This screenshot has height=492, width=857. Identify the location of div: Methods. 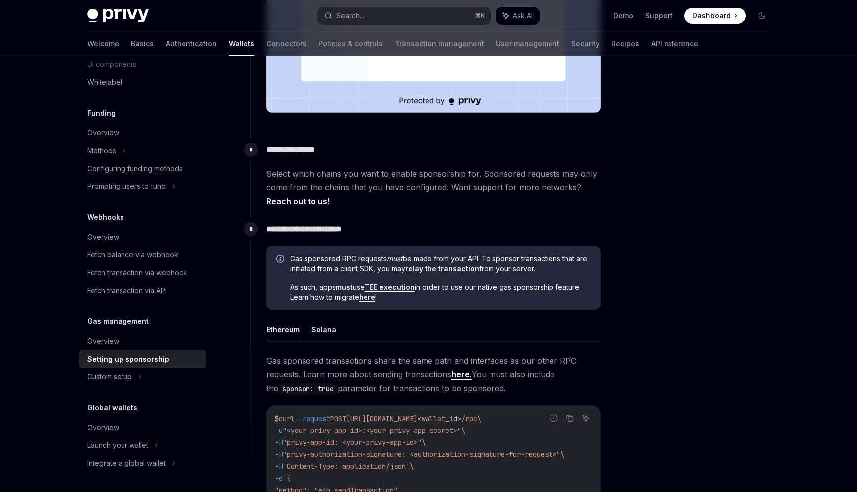
(102, 151).